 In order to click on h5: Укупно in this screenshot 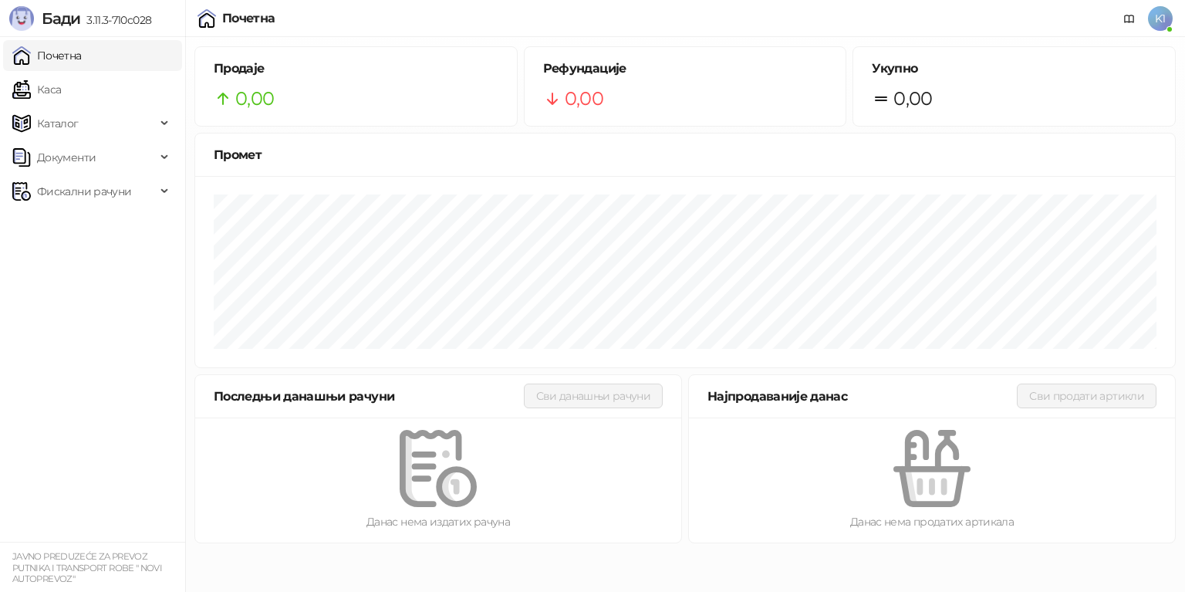, I will do `click(1014, 69)`.